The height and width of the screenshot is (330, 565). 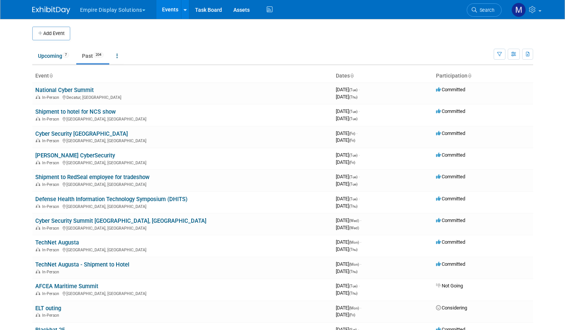 I want to click on th: Event, so click(x=183, y=76).